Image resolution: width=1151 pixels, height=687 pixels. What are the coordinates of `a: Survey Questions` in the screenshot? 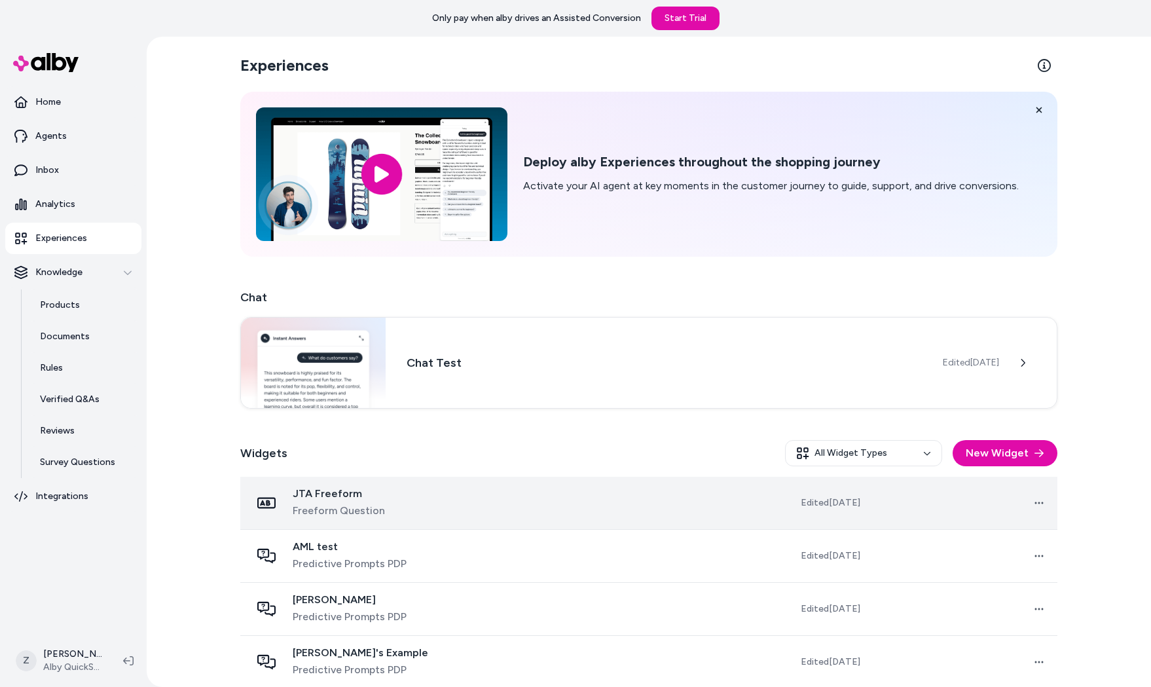 It's located at (84, 462).